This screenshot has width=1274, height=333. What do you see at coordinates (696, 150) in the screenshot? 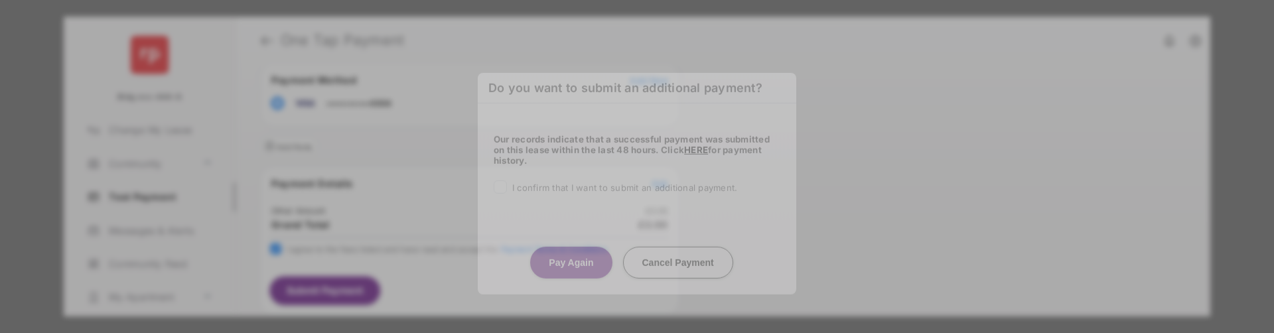
I see `a: HERE` at bounding box center [696, 150].